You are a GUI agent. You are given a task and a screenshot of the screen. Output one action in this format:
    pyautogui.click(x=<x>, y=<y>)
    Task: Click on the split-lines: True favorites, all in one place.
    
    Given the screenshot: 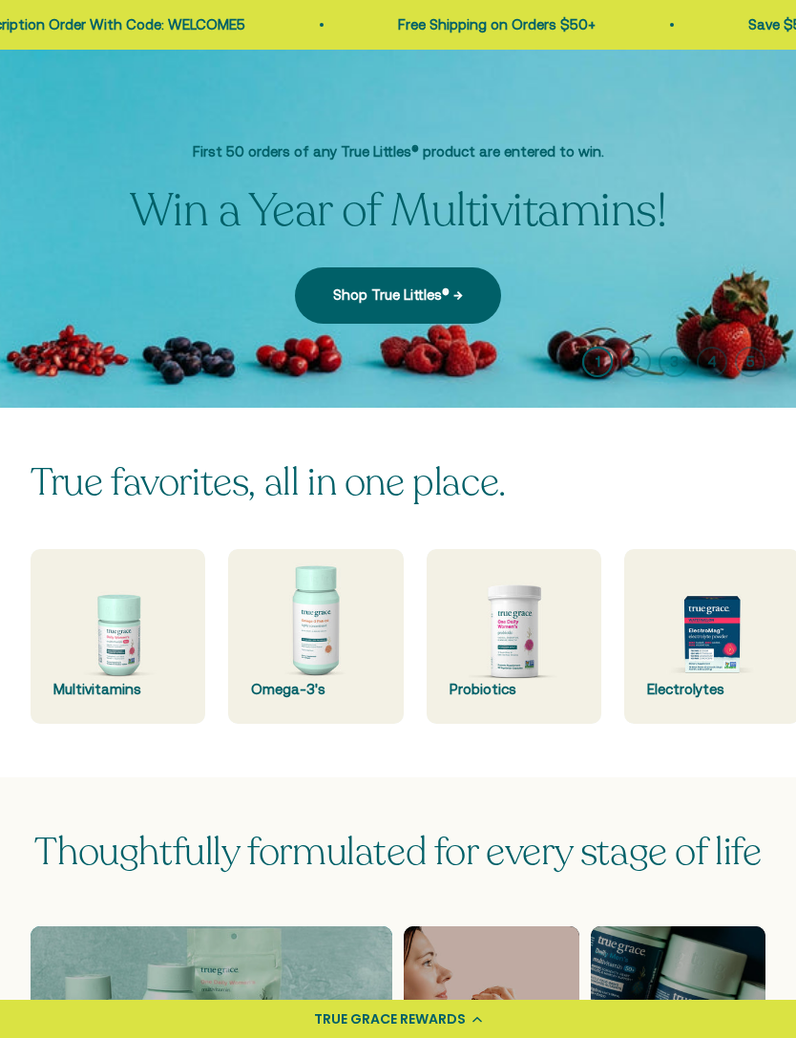 What is the action you would take?
    pyautogui.click(x=268, y=482)
    